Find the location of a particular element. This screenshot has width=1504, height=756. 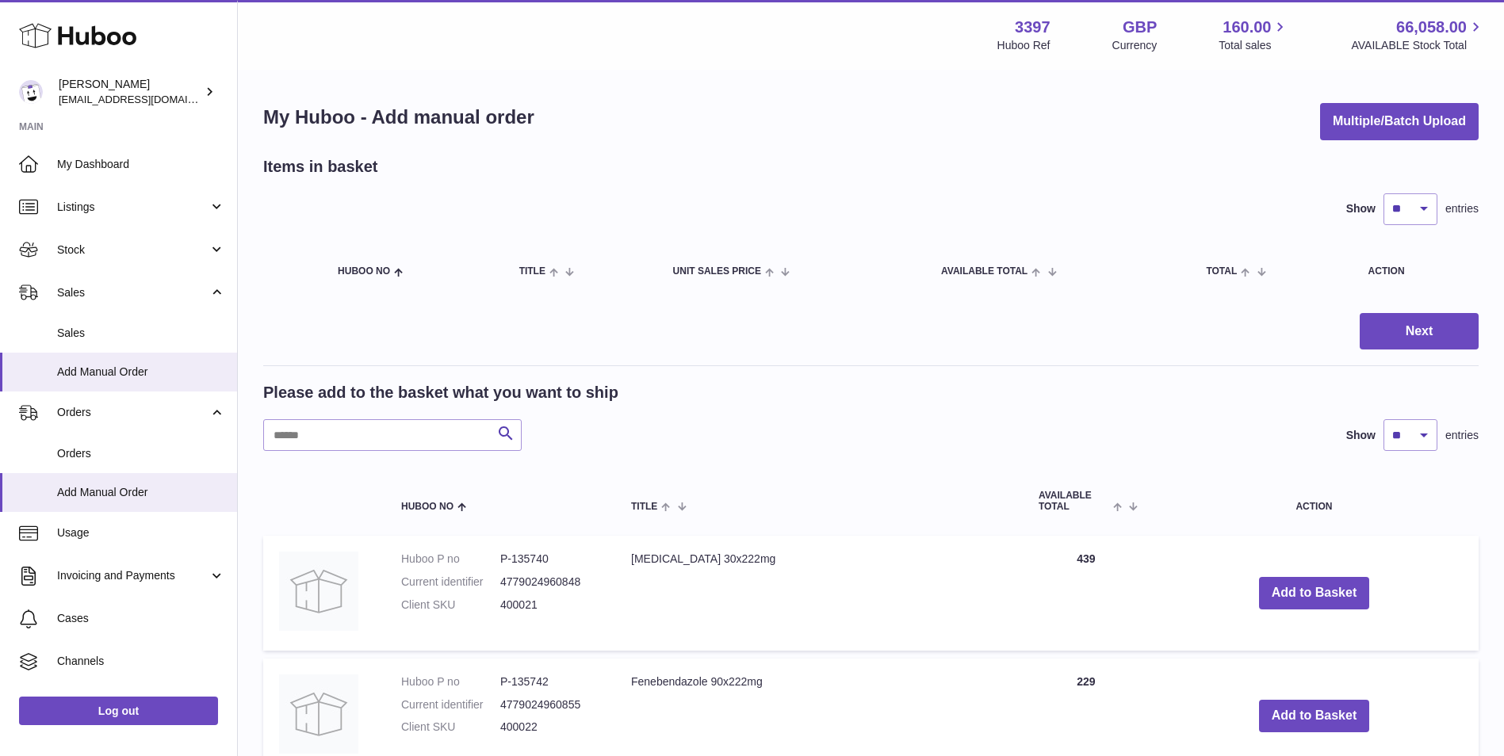

strong: 3397 is located at coordinates (1032, 27).